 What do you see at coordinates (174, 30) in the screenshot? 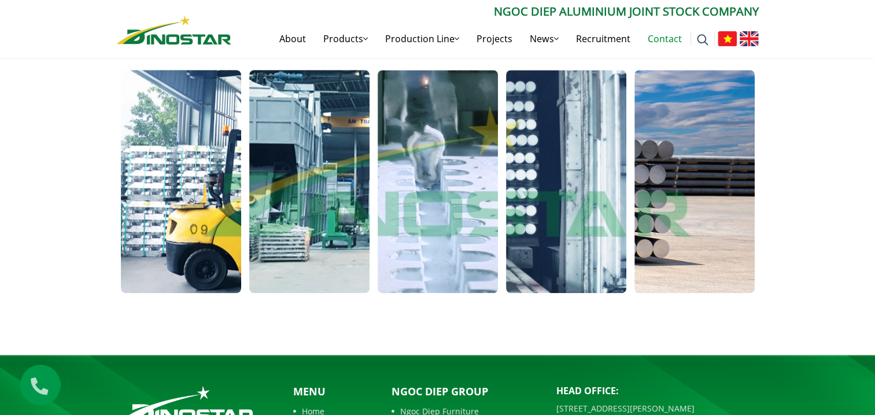
I see `img: Nhôm Dinostar` at bounding box center [174, 30].